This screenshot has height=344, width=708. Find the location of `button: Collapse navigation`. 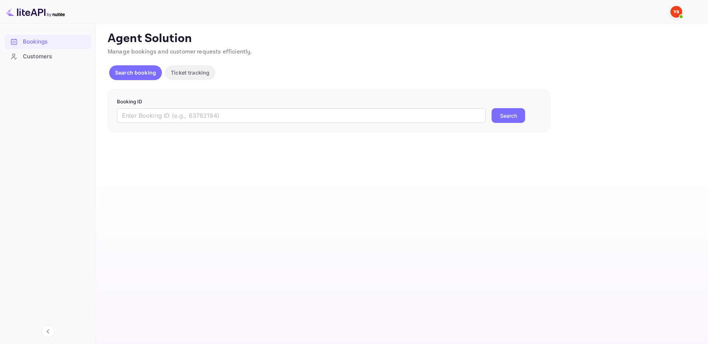

button: Collapse navigation is located at coordinates (48, 331).